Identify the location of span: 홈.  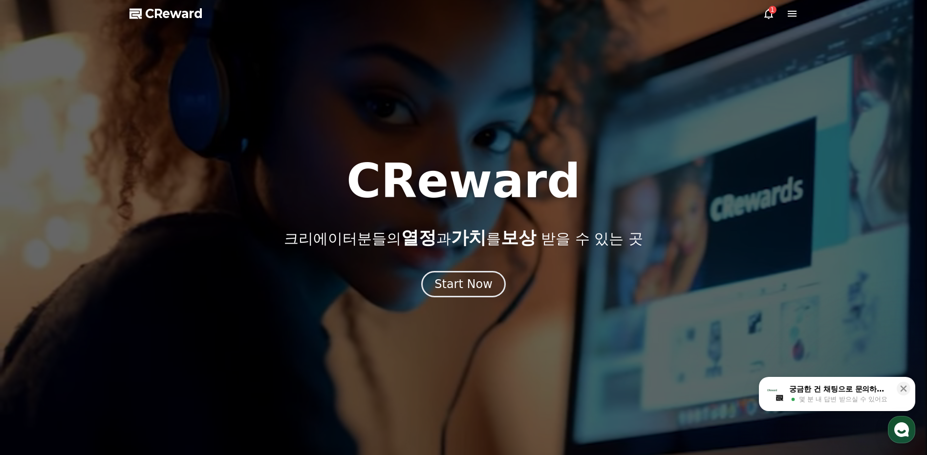
(34, 328).